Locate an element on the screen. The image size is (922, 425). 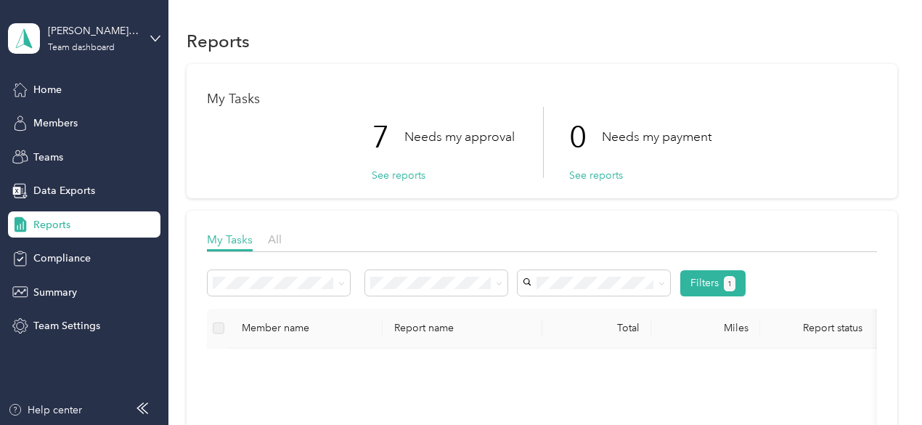
div: Team dashboard is located at coordinates (81, 48).